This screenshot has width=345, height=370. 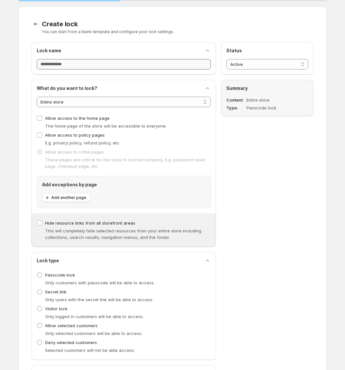 I want to click on span: Only selected customers will be able to access., so click(x=94, y=333).